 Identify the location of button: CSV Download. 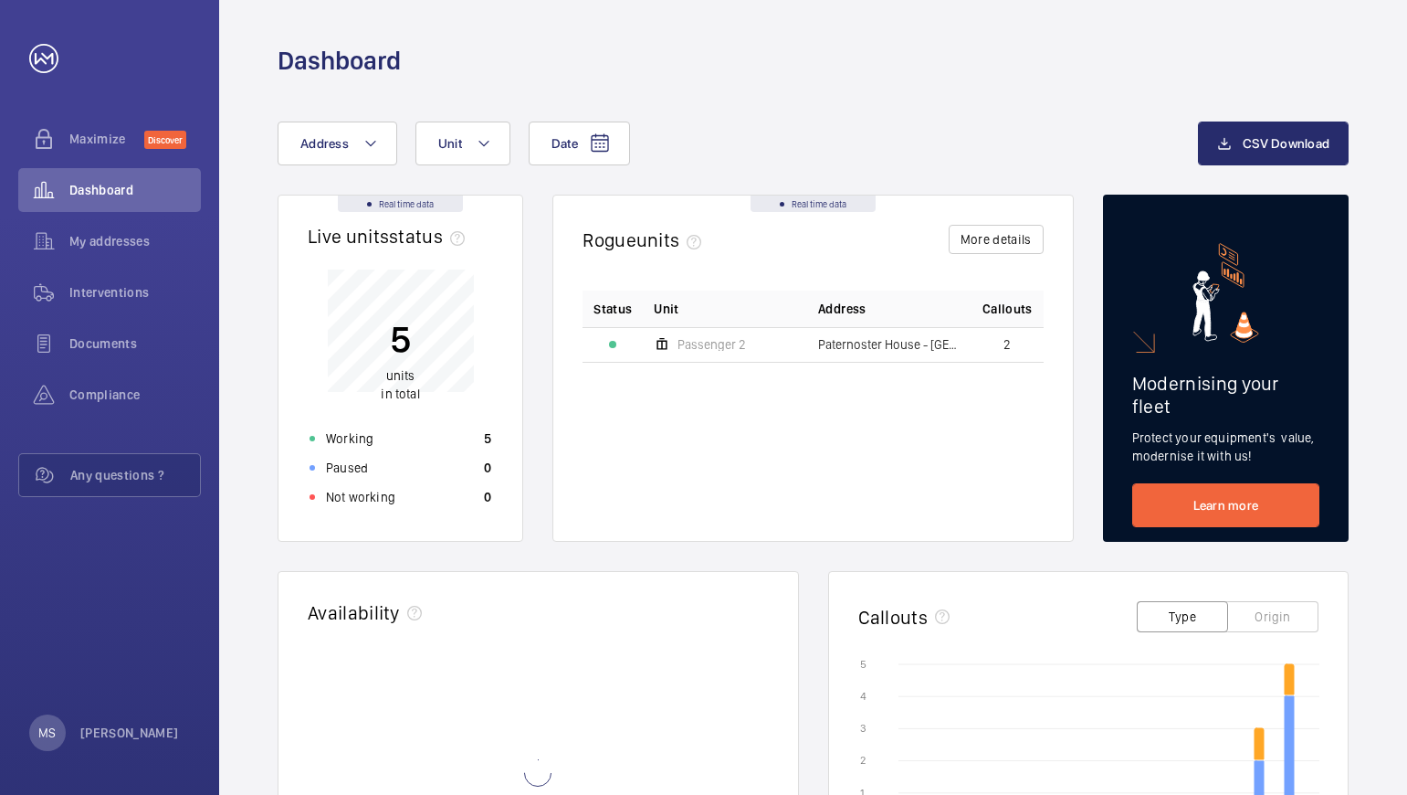
(1273, 143).